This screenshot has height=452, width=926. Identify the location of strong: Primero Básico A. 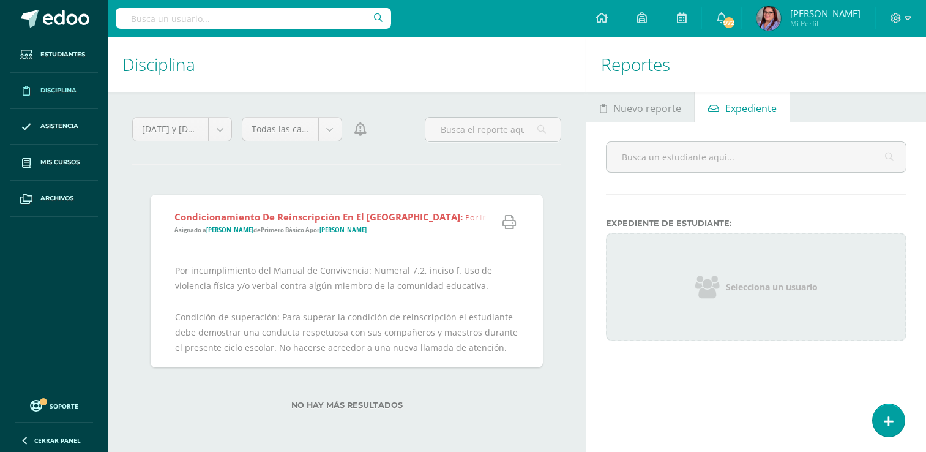
(285, 229).